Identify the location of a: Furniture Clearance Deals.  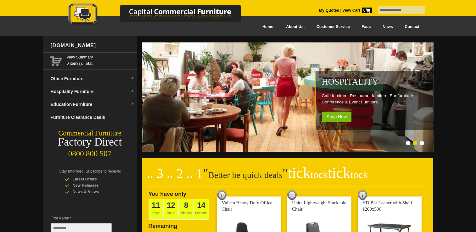
(93, 117).